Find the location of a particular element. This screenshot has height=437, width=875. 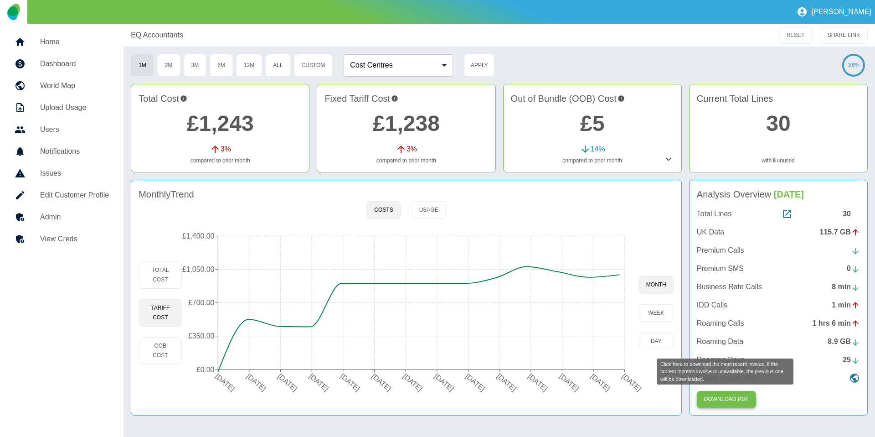

tspan: £1,400.00 is located at coordinates (198, 236).